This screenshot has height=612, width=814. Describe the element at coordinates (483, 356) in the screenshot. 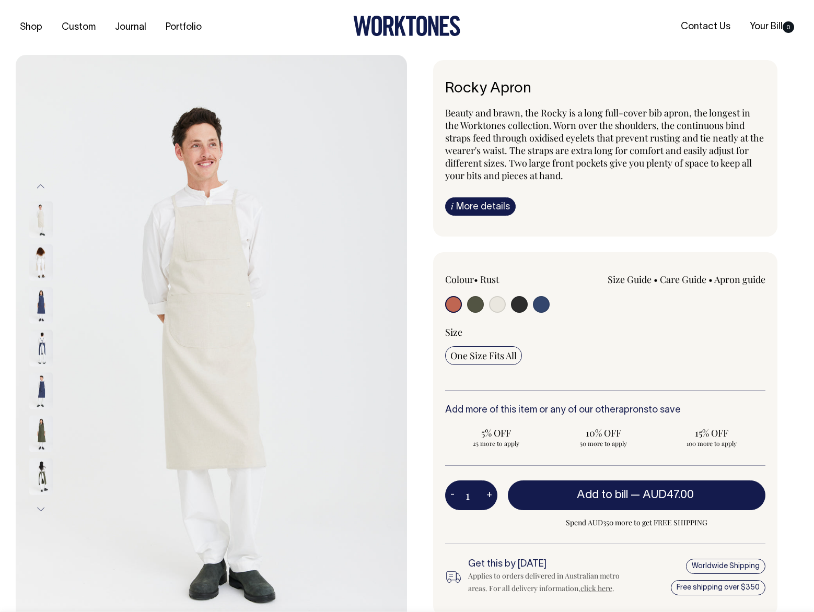

I see `input: One Size Fits All` at that location.